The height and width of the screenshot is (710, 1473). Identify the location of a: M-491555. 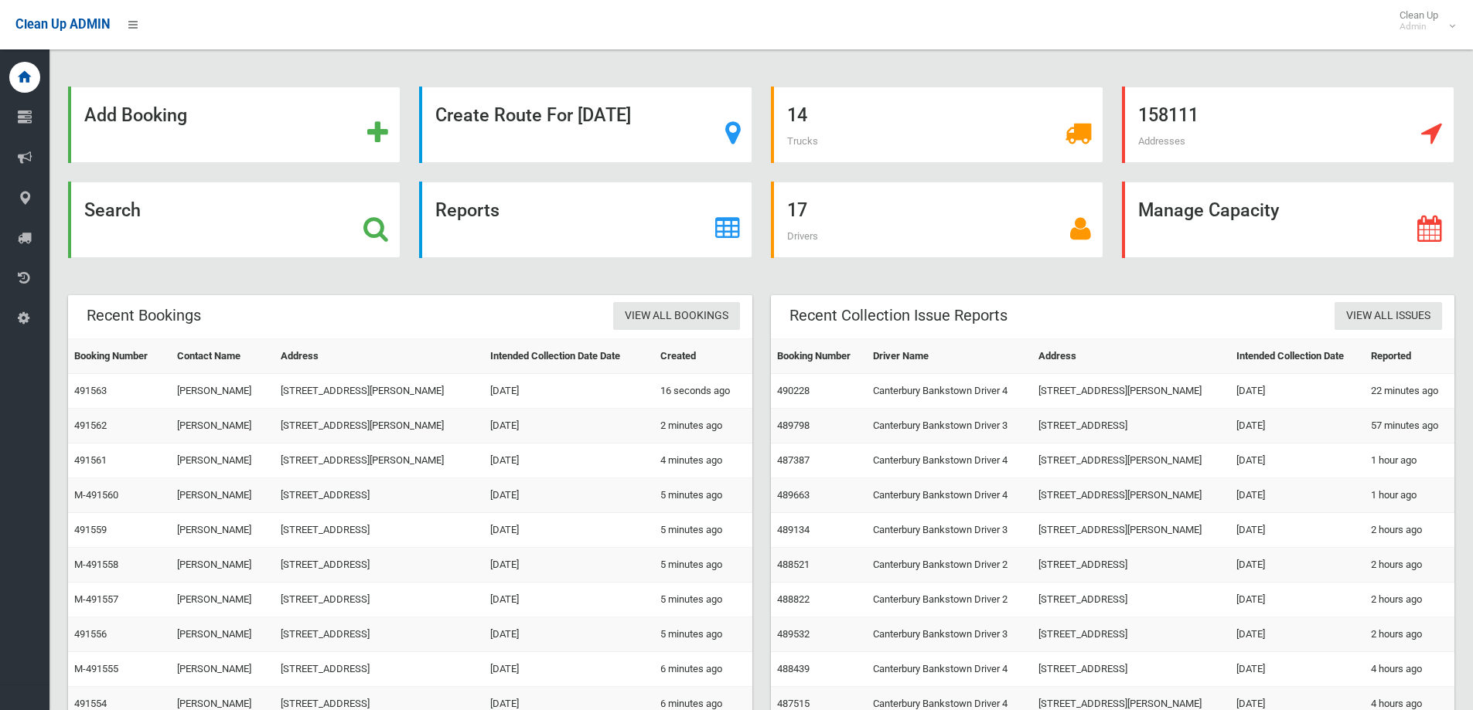
(96, 669).